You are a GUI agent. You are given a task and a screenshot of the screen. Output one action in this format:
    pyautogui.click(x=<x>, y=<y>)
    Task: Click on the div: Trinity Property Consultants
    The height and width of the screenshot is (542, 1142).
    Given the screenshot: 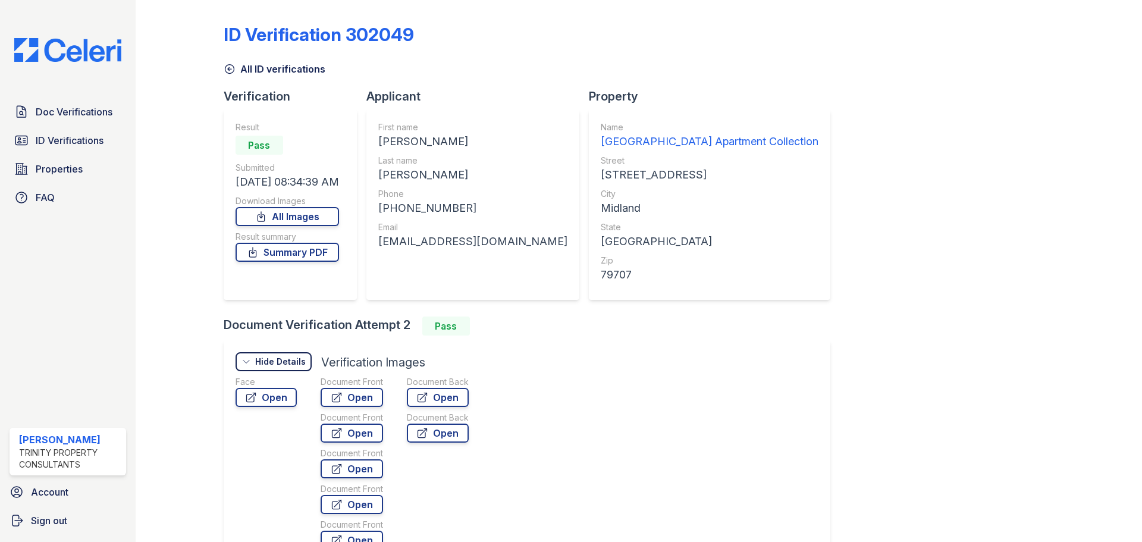 What is the action you would take?
    pyautogui.click(x=70, y=459)
    